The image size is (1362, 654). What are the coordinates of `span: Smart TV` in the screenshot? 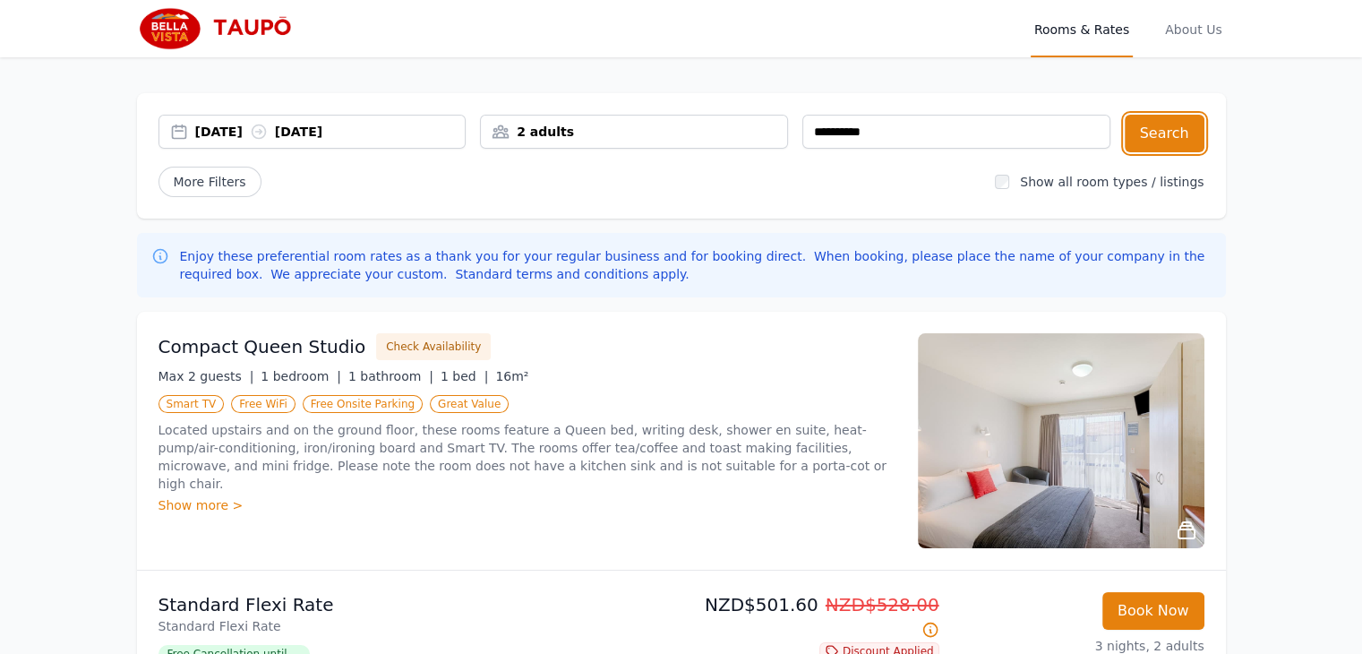 It's located at (192, 404).